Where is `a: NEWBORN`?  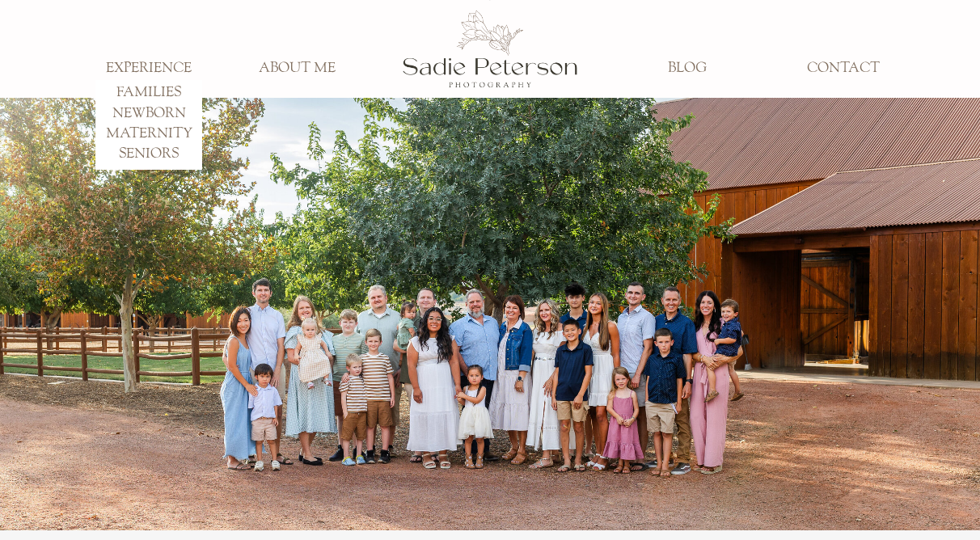 a: NEWBORN is located at coordinates (149, 114).